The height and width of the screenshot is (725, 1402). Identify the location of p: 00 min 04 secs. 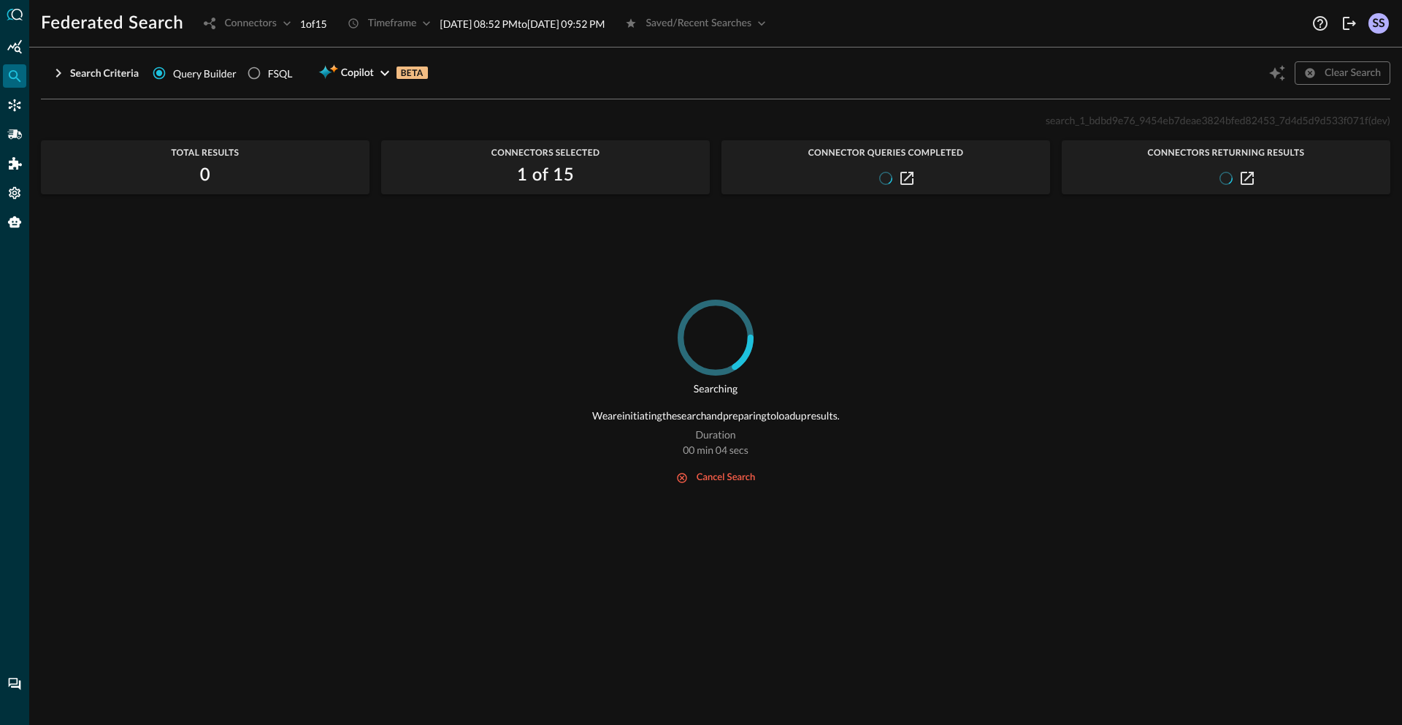
(715, 449).